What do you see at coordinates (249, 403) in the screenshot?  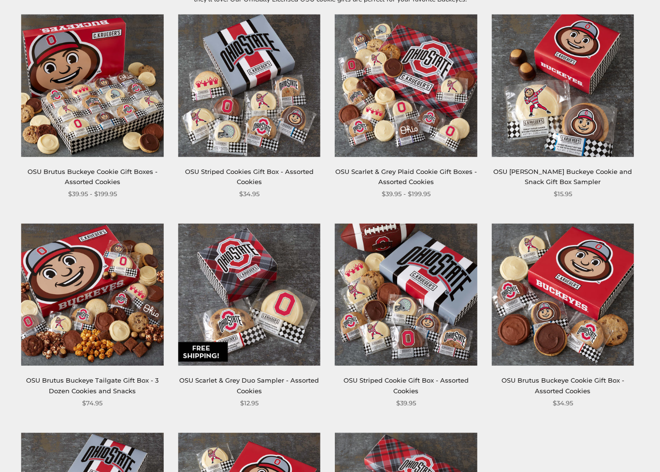 I see `span: $12.95` at bounding box center [249, 403].